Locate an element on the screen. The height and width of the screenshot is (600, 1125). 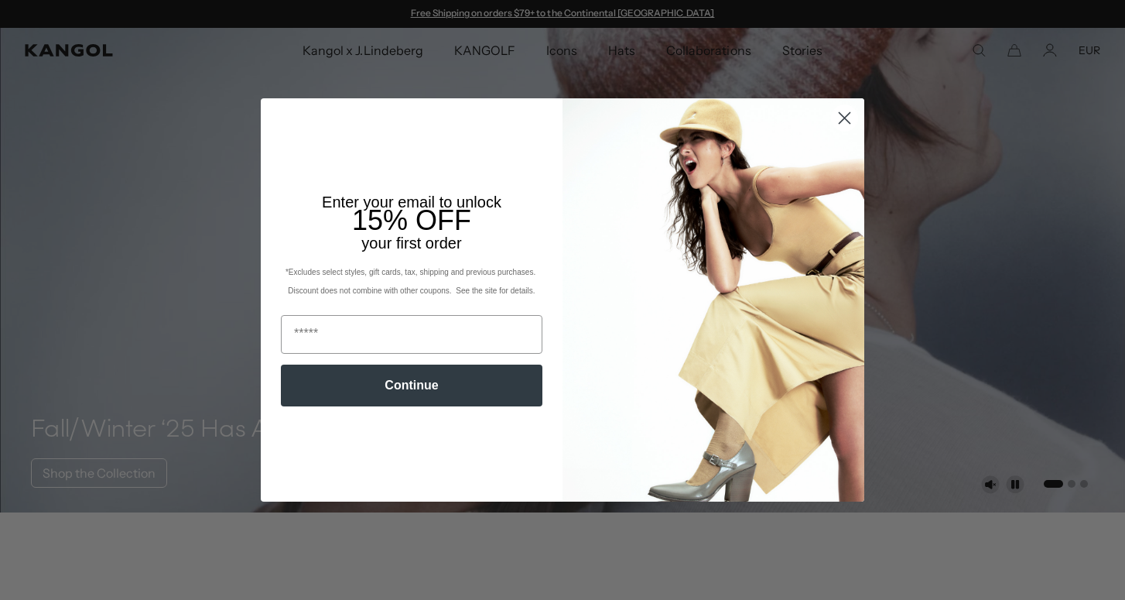
button: Continue is located at coordinates (412, 385).